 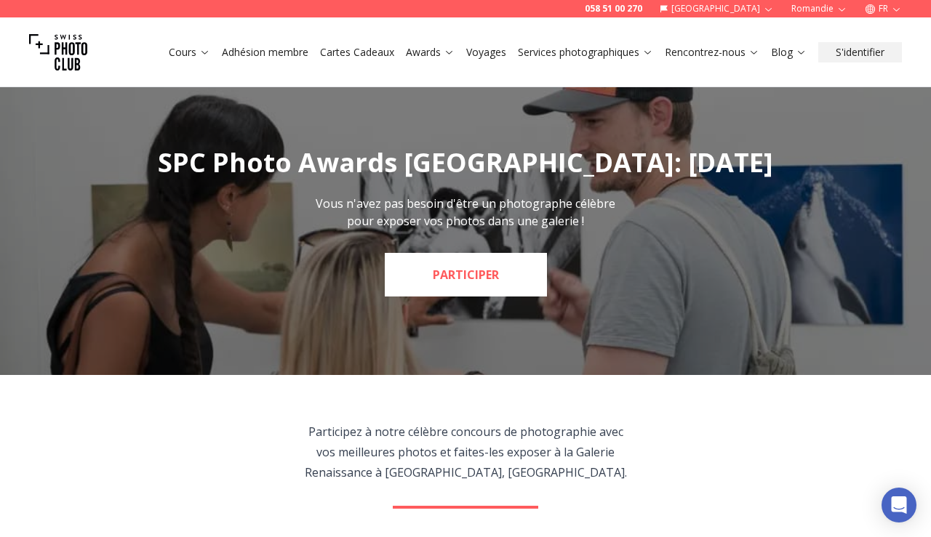 What do you see at coordinates (465, 275) in the screenshot?
I see `a: PARTICIPER` at bounding box center [465, 275].